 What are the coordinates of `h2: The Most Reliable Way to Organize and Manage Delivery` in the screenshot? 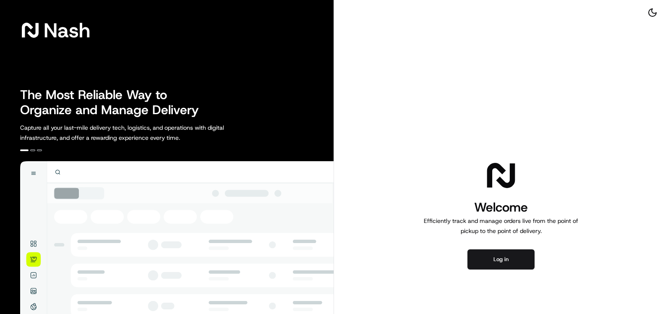 It's located at (114, 102).